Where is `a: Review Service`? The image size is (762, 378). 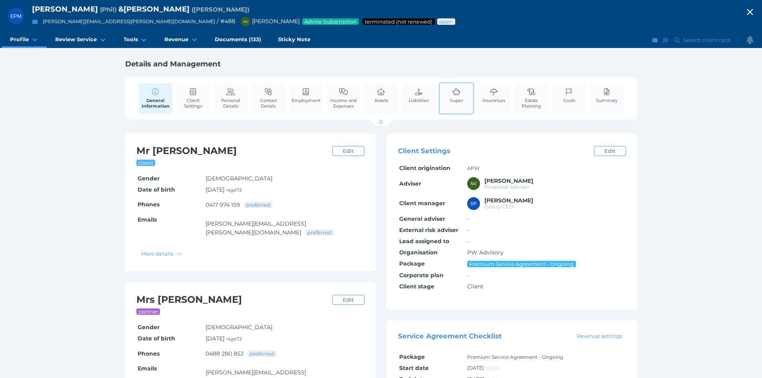
a: Review Service is located at coordinates (81, 40).